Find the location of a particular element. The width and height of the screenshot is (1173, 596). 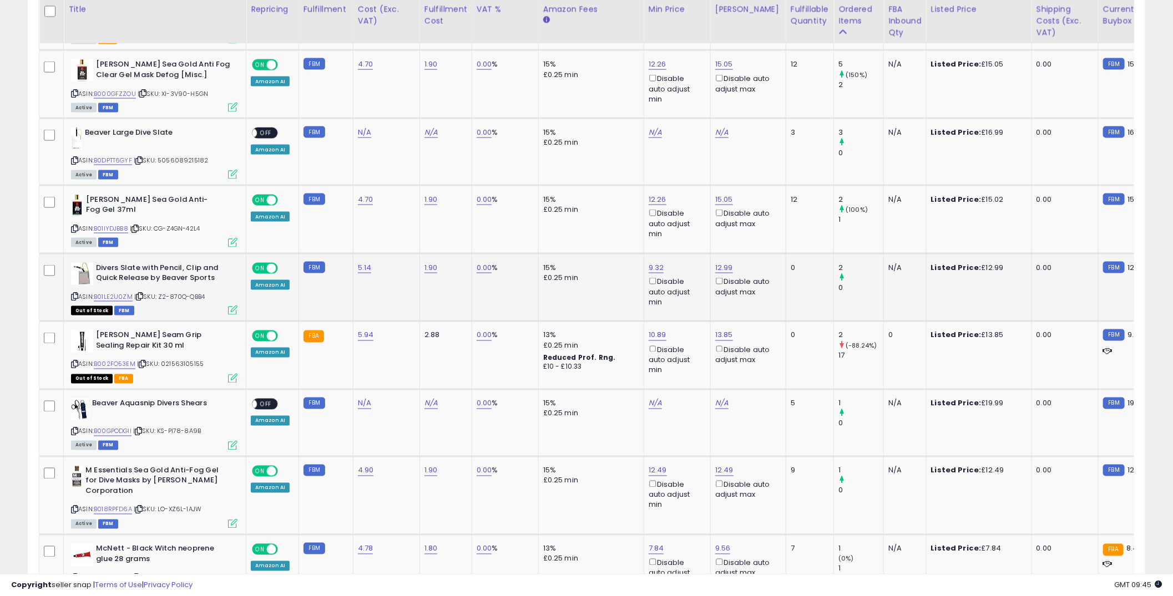

div: Min Price is located at coordinates (677, 9).